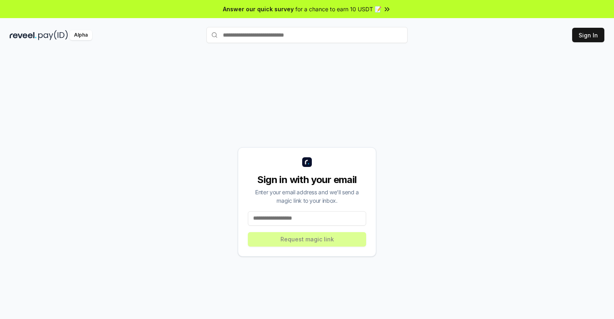 The image size is (614, 319). Describe the element at coordinates (53, 35) in the screenshot. I see `img: pay_id` at that location.